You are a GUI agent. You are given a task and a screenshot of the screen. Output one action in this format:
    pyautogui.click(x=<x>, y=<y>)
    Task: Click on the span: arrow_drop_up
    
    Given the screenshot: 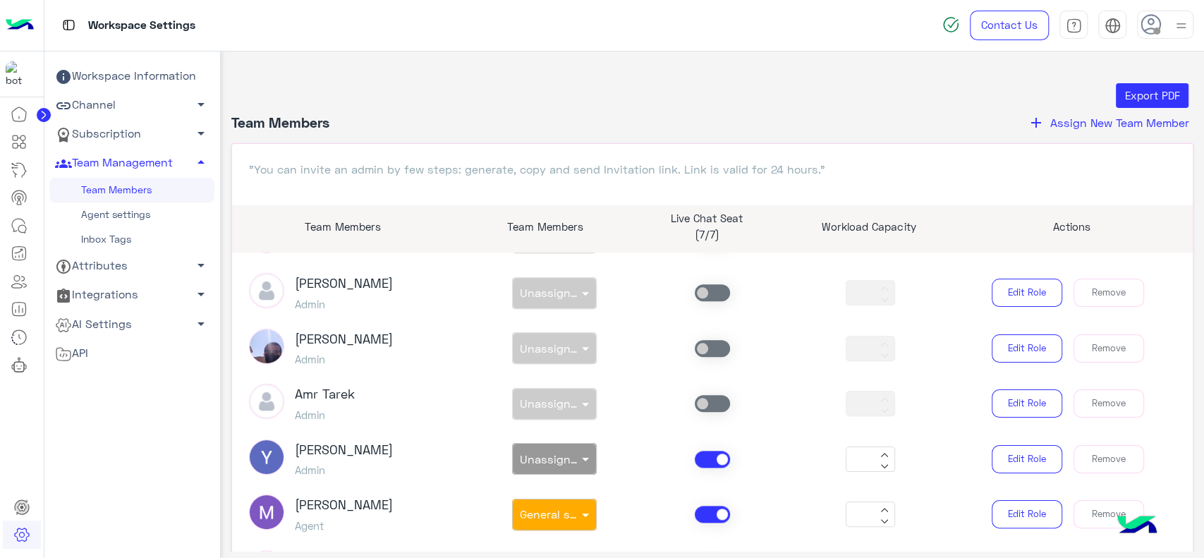 What is the action you would take?
    pyautogui.click(x=201, y=162)
    